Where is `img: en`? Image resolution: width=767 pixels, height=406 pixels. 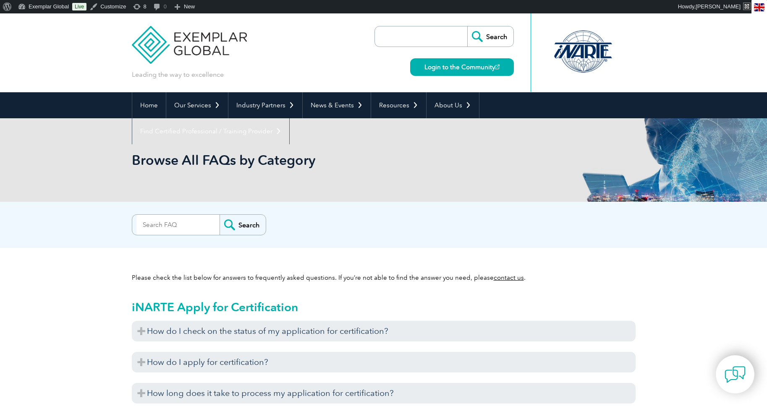 img: en is located at coordinates (759, 7).